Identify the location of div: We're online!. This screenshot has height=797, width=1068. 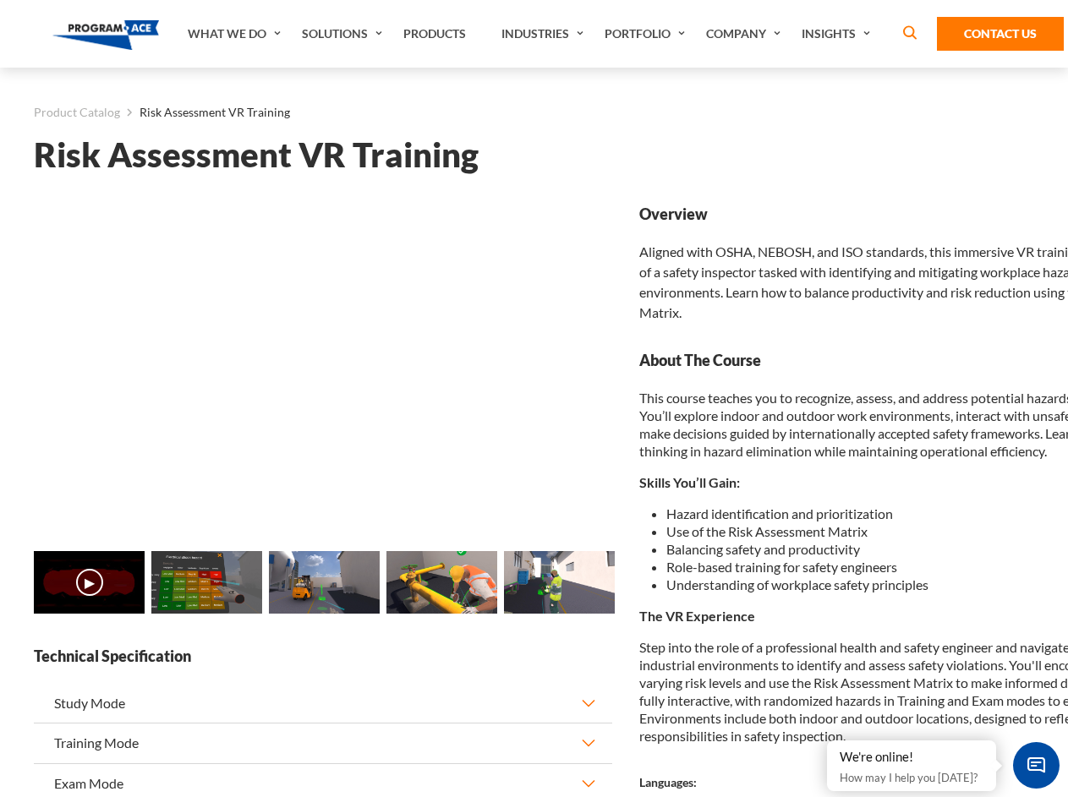
(912, 758).